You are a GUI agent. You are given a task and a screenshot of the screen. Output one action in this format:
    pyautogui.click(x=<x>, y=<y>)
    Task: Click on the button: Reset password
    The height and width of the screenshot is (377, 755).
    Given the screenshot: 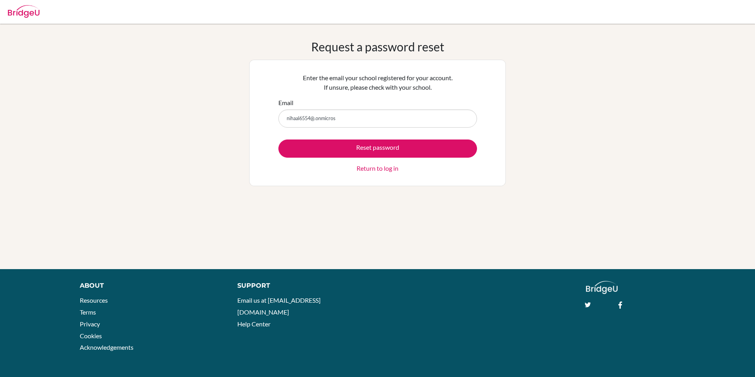 What is the action you would take?
    pyautogui.click(x=377, y=148)
    